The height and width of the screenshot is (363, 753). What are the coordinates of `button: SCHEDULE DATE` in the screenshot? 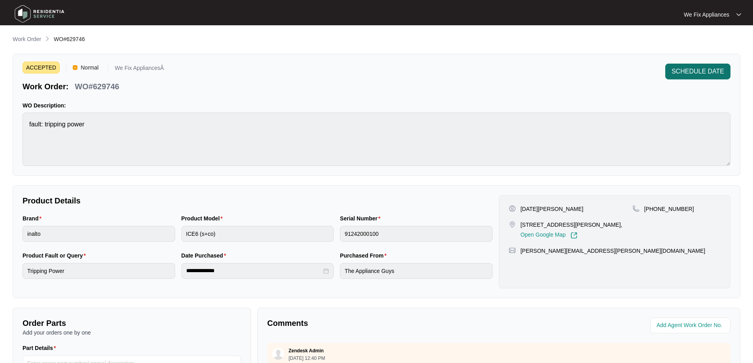 It's located at (697, 72).